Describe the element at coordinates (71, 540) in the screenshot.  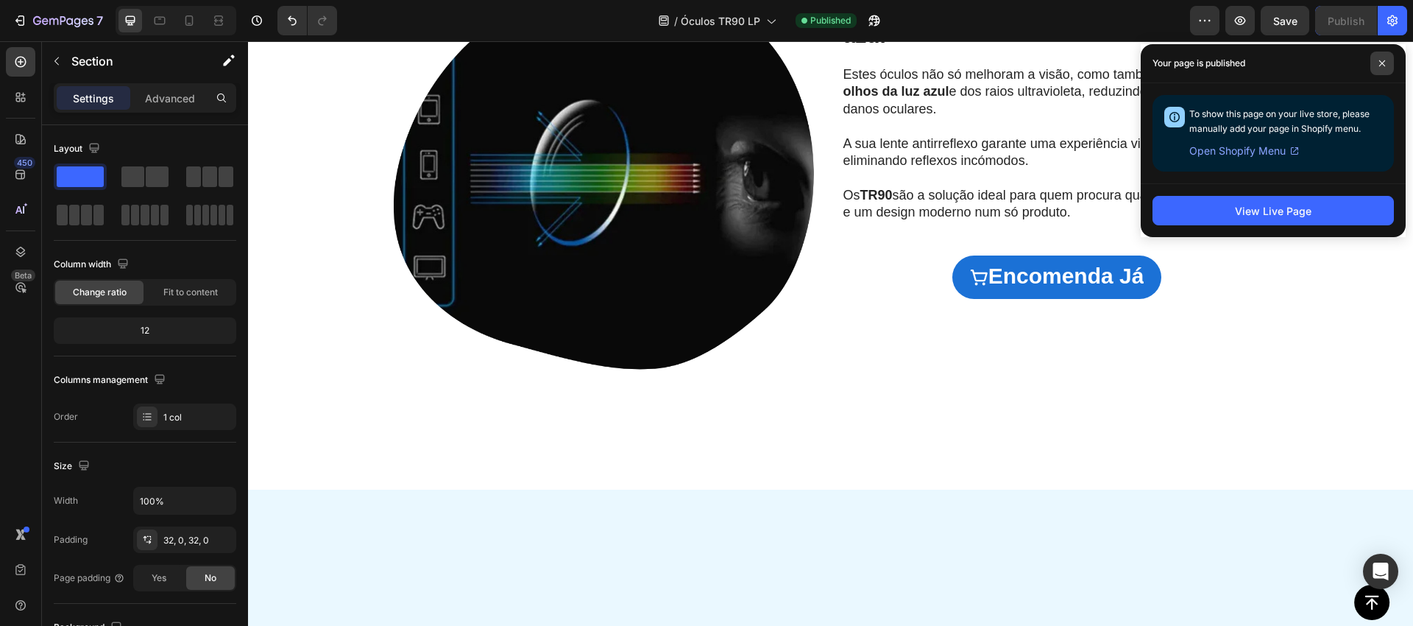
I see `div: Padding` at that location.